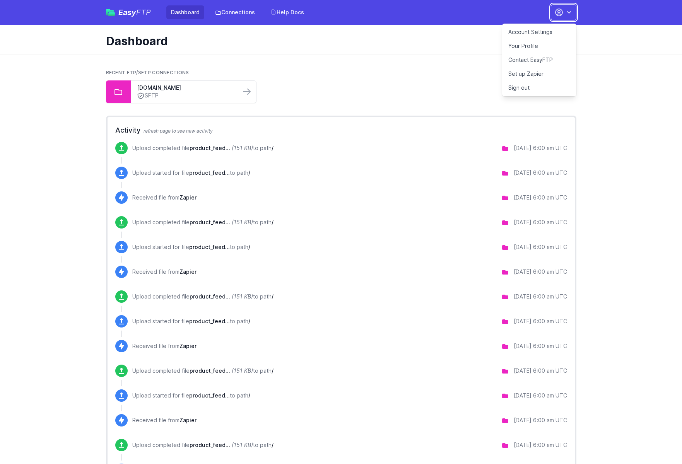  I want to click on a: Your Profile, so click(539, 46).